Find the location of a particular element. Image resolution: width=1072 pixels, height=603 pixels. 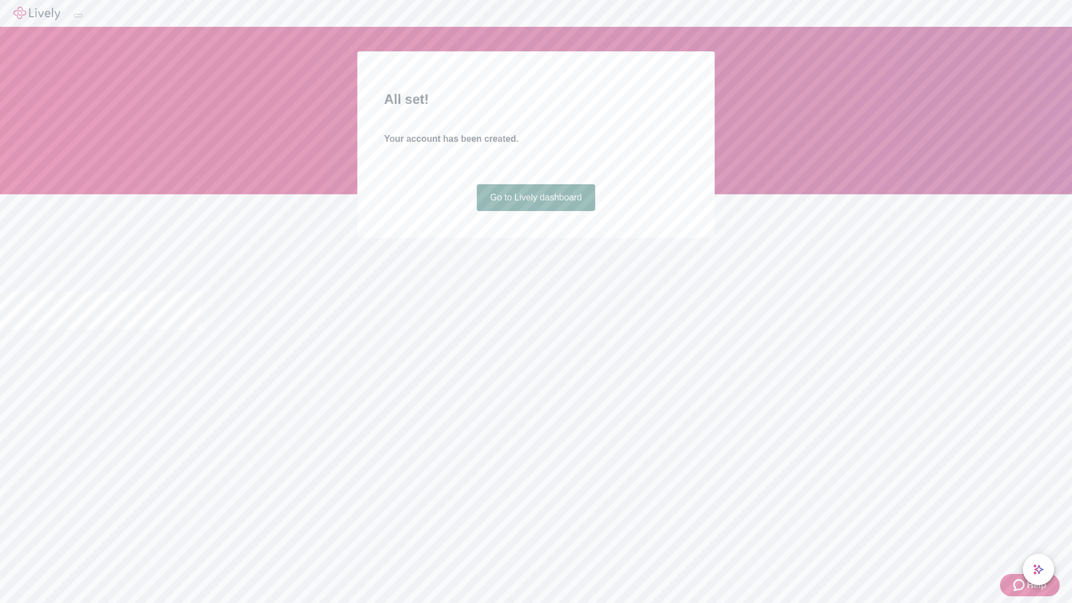

svg: Zendesk support icon is located at coordinates (1020, 585).